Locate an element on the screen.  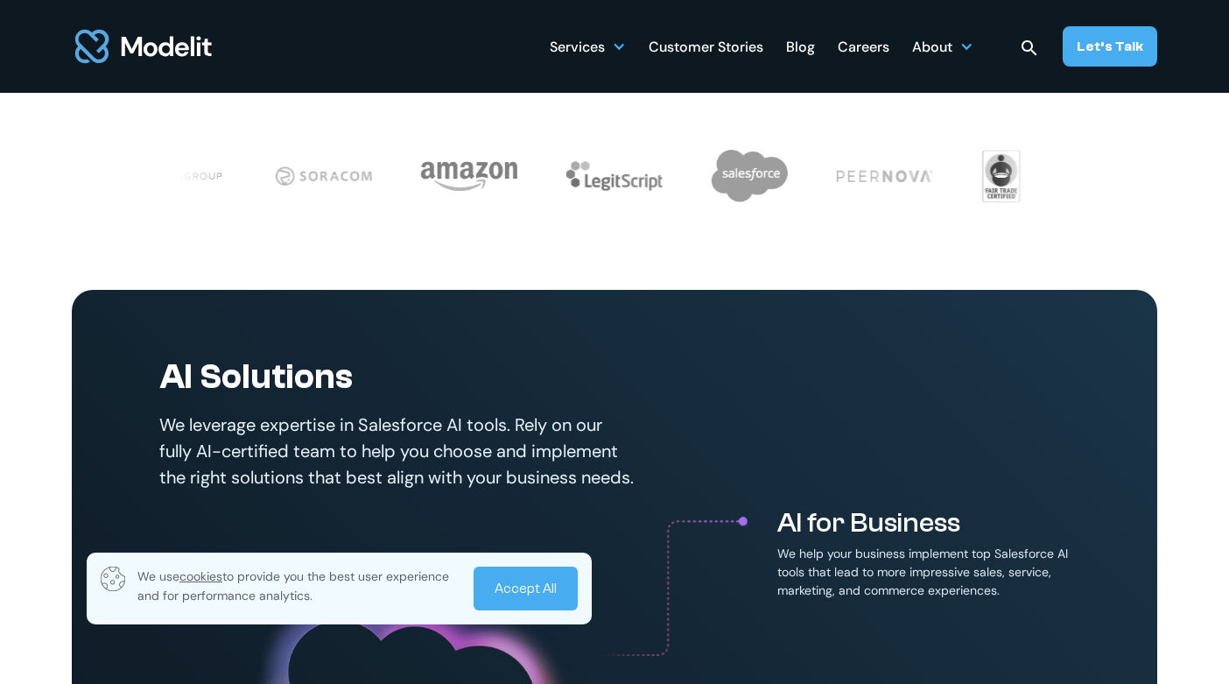
h3: AI for Business is located at coordinates (924, 523).